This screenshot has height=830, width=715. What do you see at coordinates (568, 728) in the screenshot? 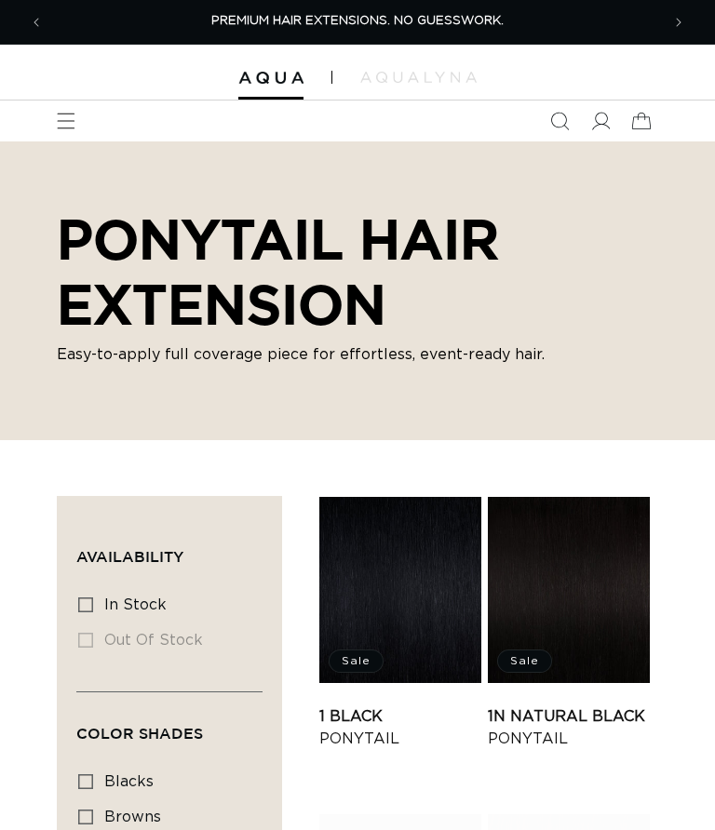
I see `a: 1N Natural Black Ponytail` at bounding box center [568, 728].